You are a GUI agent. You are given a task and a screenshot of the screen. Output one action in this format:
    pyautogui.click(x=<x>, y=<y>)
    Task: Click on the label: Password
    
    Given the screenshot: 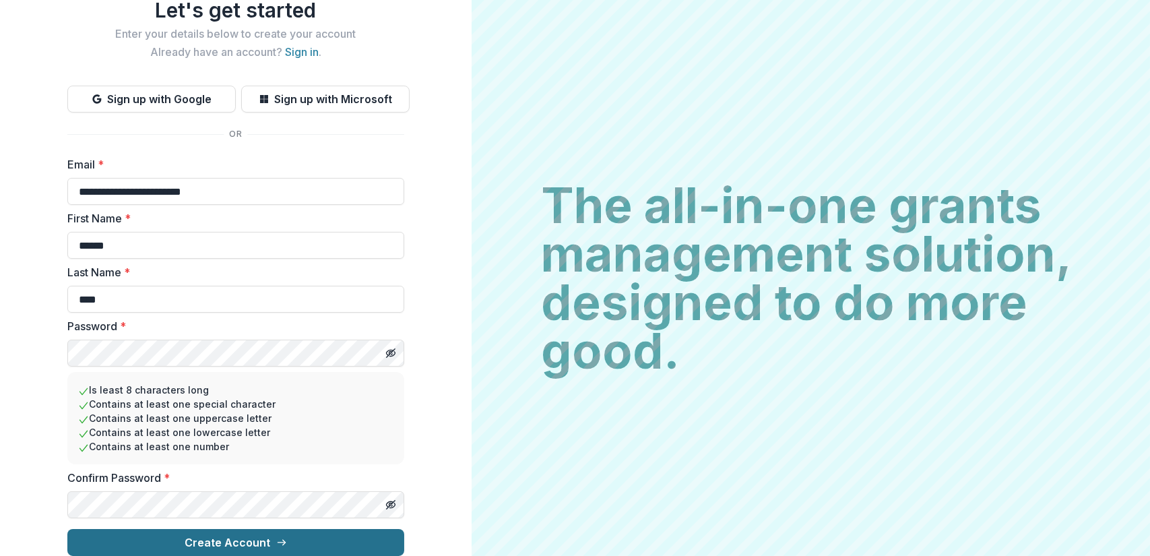 What is the action you would take?
    pyautogui.click(x=232, y=326)
    